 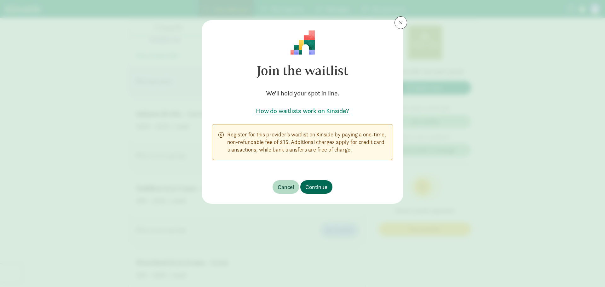 What do you see at coordinates (286, 187) in the screenshot?
I see `button: Cancel` at bounding box center [286, 187].